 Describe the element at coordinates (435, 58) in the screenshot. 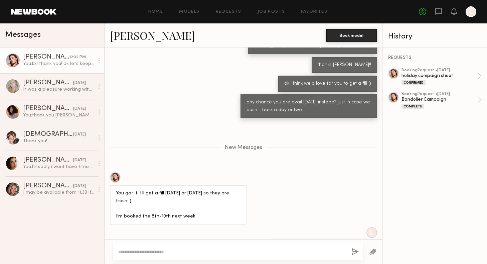

I see `div: REQUESTS` at that location.